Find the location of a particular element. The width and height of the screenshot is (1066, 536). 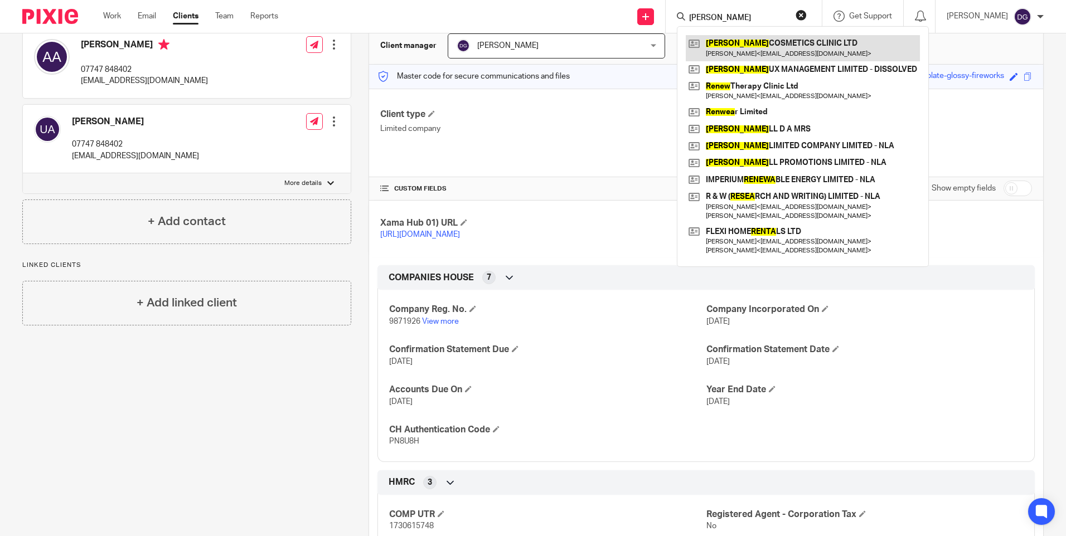

span: 1730615748 is located at coordinates (411, 526).